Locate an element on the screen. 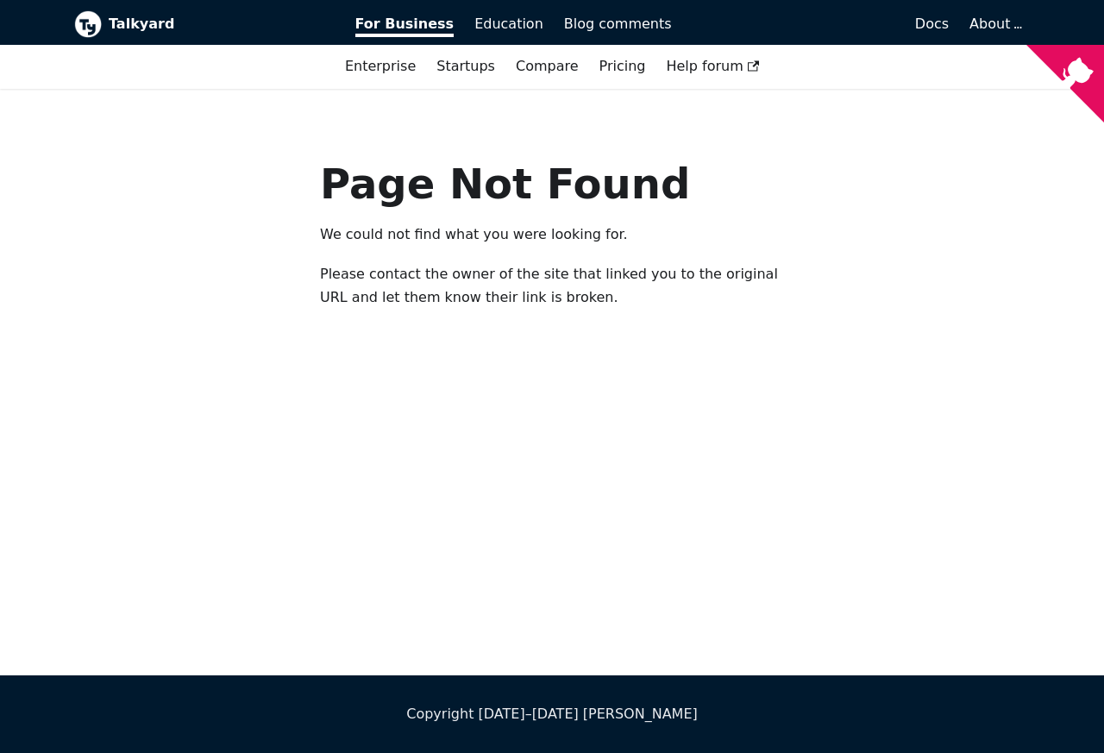  a: About is located at coordinates (995, 23).